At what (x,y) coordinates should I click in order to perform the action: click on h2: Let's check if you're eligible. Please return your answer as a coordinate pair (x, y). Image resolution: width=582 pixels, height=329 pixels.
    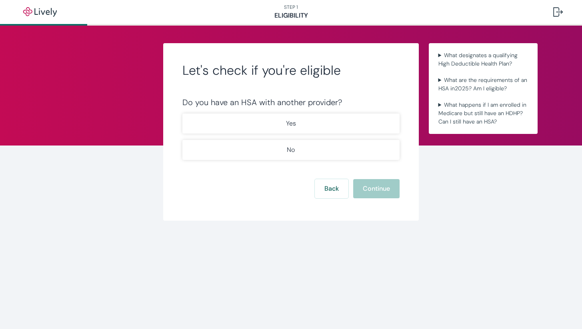
    Looking at the image, I should click on (291, 70).